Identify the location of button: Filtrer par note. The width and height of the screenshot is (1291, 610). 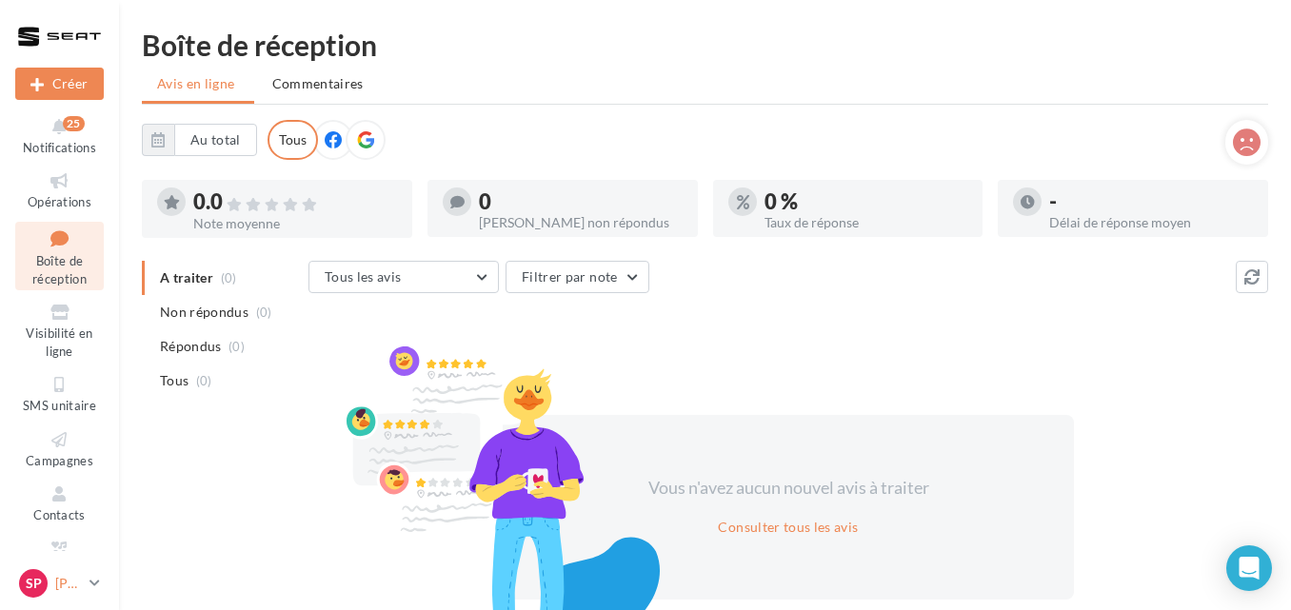
(577, 277).